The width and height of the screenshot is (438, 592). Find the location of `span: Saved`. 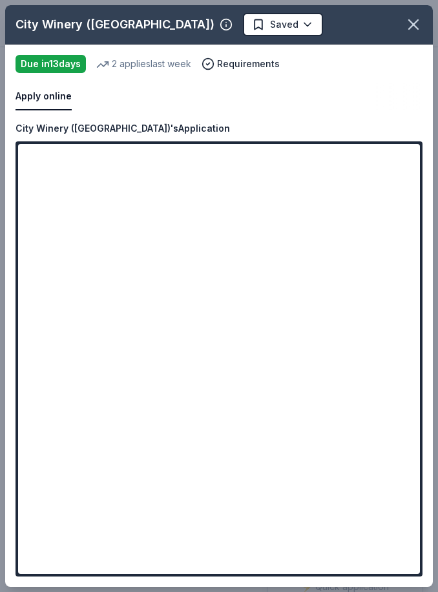

span: Saved is located at coordinates (284, 25).